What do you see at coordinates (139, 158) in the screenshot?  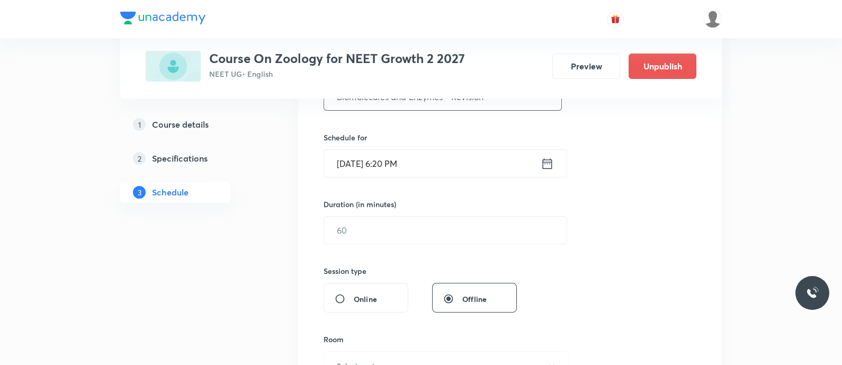 I see `p: 2` at bounding box center [139, 158].